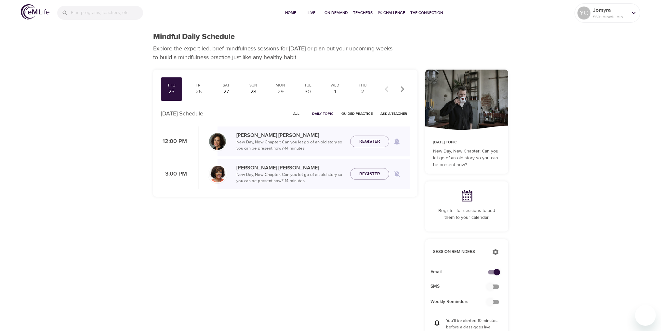 The width and height of the screenshot is (661, 331). I want to click on span: The Connection, so click(427, 13).